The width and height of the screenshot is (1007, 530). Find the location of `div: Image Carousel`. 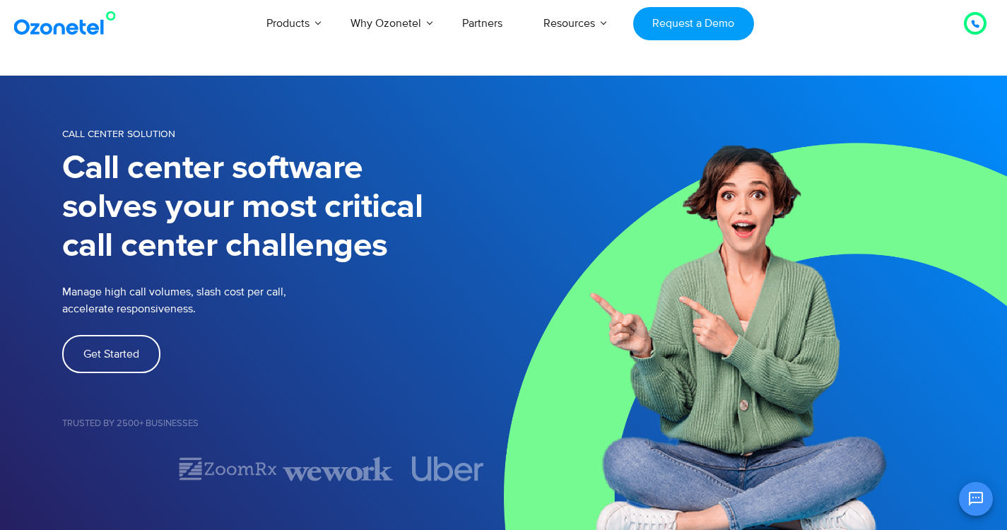

div: Image Carousel is located at coordinates (283, 469).